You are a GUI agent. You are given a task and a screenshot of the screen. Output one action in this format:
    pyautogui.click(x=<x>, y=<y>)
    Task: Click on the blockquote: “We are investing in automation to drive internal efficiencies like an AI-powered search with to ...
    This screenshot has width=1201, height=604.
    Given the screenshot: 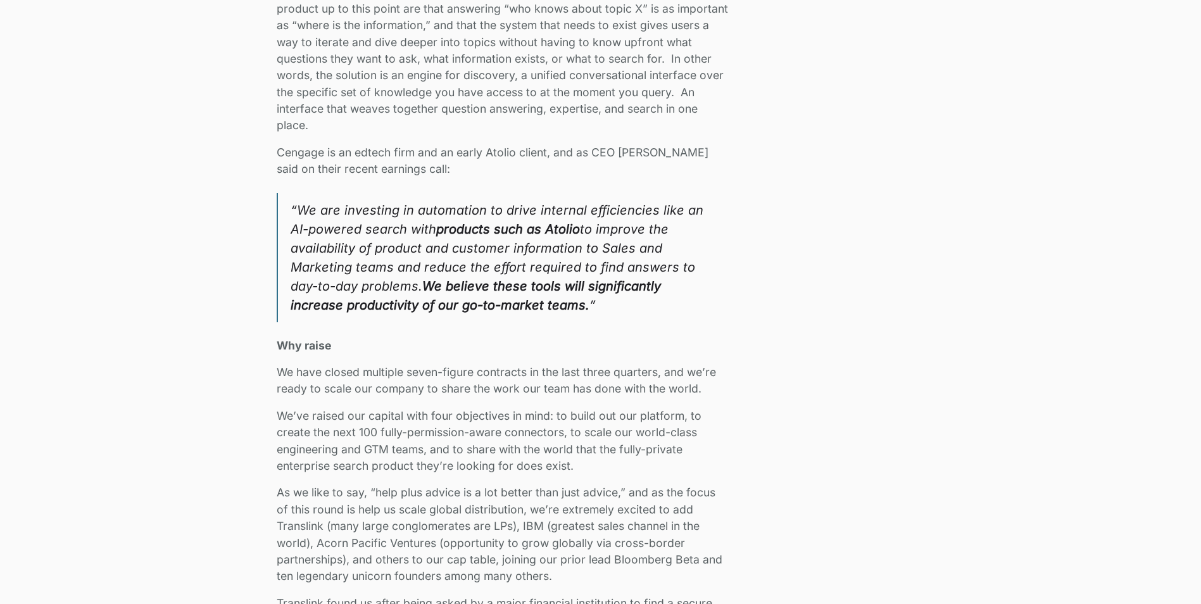 What is the action you would take?
    pyautogui.click(x=503, y=258)
    